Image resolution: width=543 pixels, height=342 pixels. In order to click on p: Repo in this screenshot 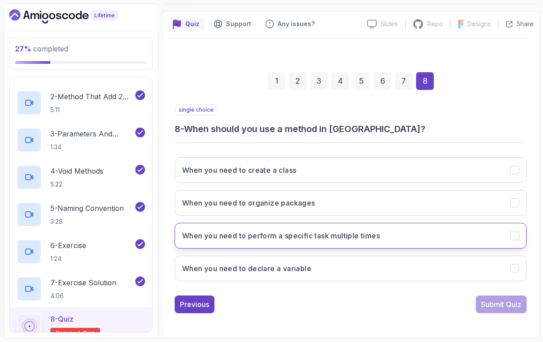, I will do `click(435, 24)`.